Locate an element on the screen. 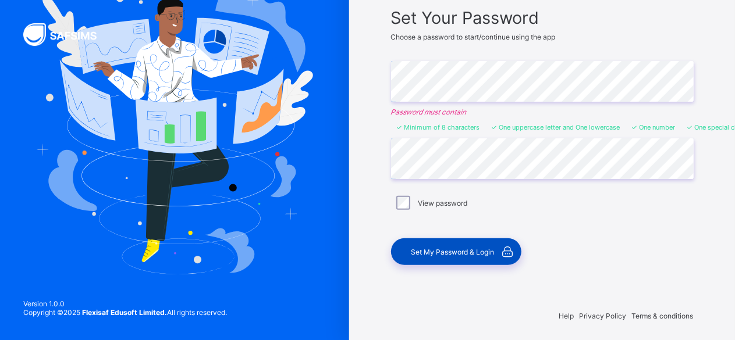 The width and height of the screenshot is (735, 340). li: One number is located at coordinates (654, 127).